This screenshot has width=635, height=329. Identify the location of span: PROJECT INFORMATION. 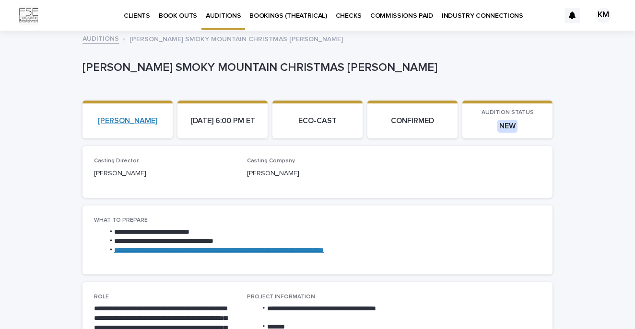
(281, 297).